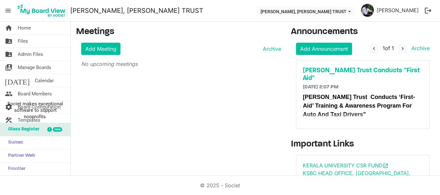  Describe the element at coordinates (306, 11) in the screenshot. I see `button: THERESA BHAVAN, IMMANUEL CHARITABLE TRUST dropdownbutton` at that location.